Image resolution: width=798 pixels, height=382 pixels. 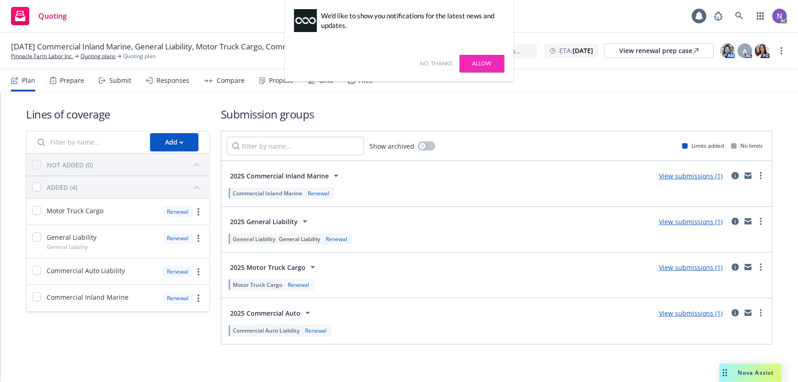 I want to click on div: View renewal prep case, so click(x=659, y=51).